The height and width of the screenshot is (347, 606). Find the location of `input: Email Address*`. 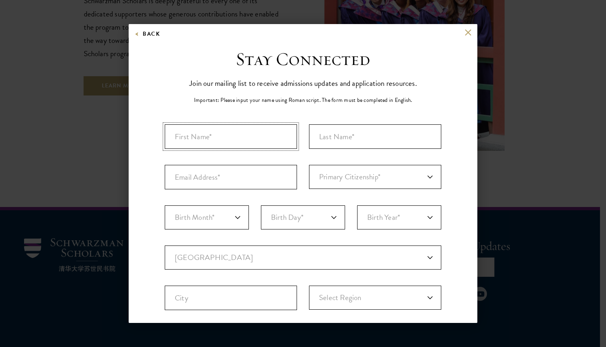

input: Email Address* is located at coordinates (231, 177).